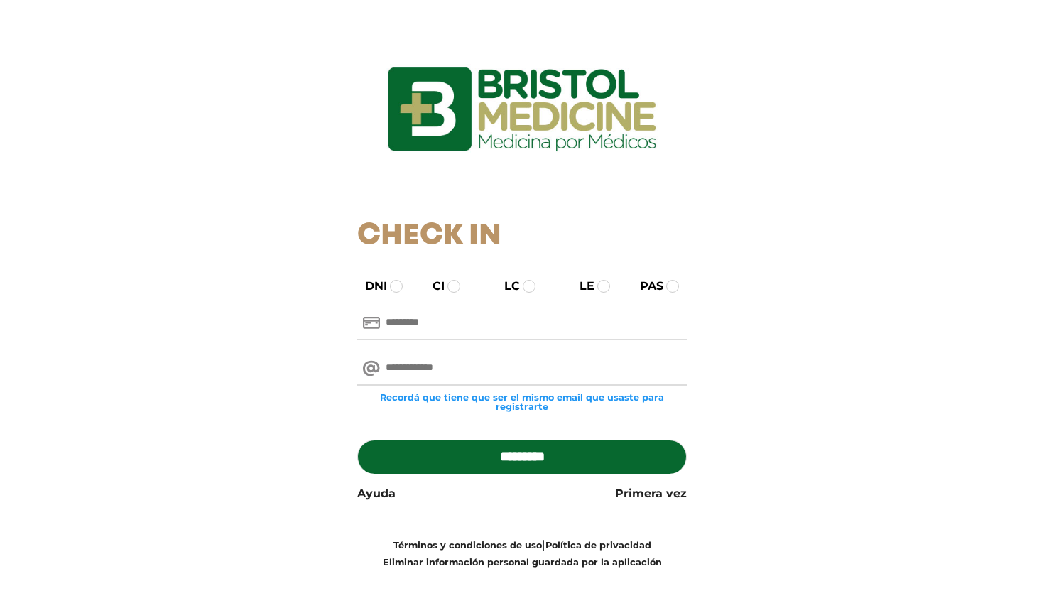  I want to click on h1: Check In, so click(522, 237).